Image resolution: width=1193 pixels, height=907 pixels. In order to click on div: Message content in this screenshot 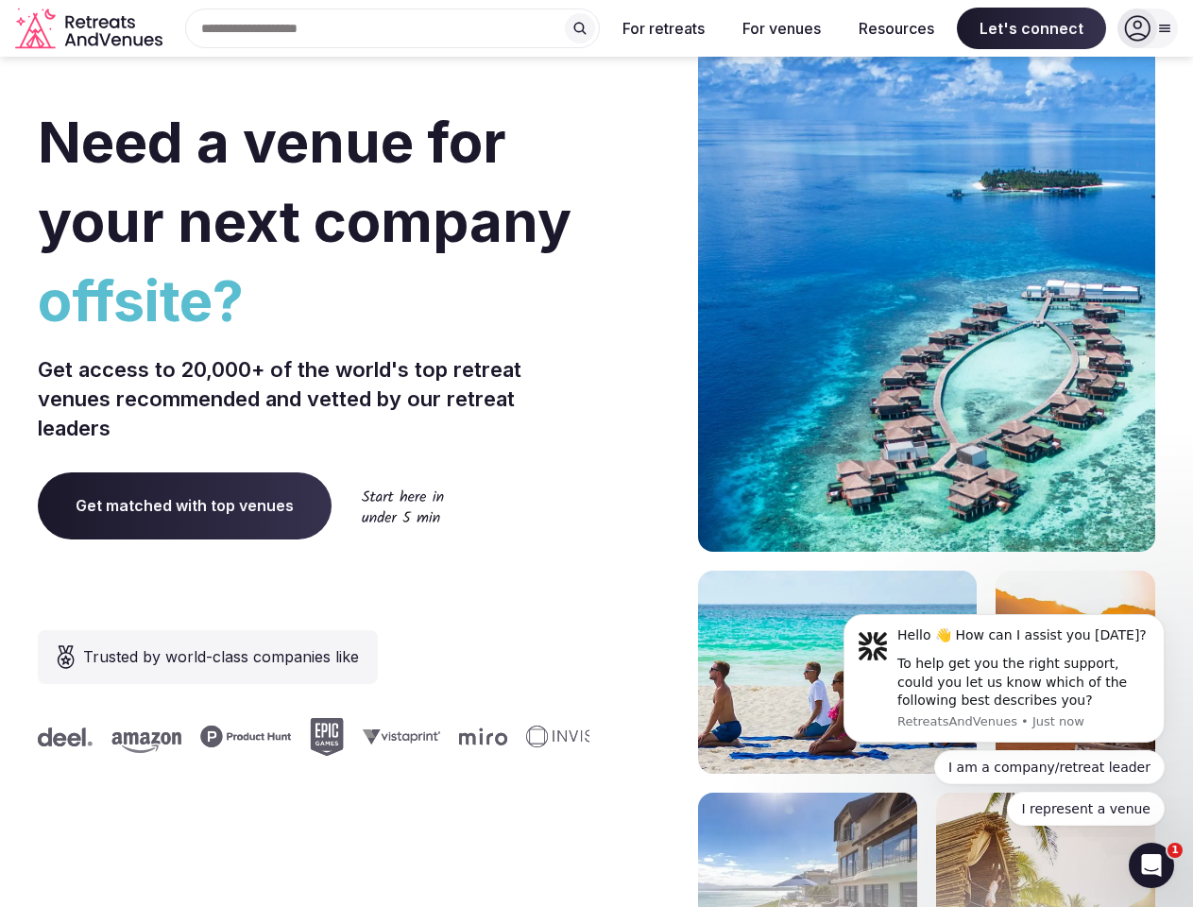, I will do `click(209, 71)`.